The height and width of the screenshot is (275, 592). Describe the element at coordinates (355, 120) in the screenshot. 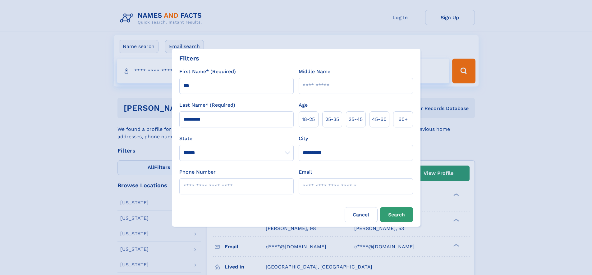

I see `span: 35‑45` at that location.